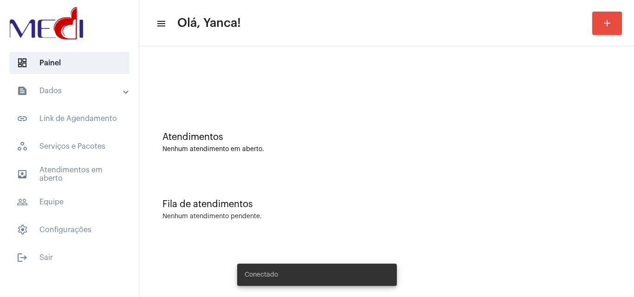 Image resolution: width=634 pixels, height=297 pixels. Describe the element at coordinates (209, 23) in the screenshot. I see `span: Olá, Yanca!` at that location.